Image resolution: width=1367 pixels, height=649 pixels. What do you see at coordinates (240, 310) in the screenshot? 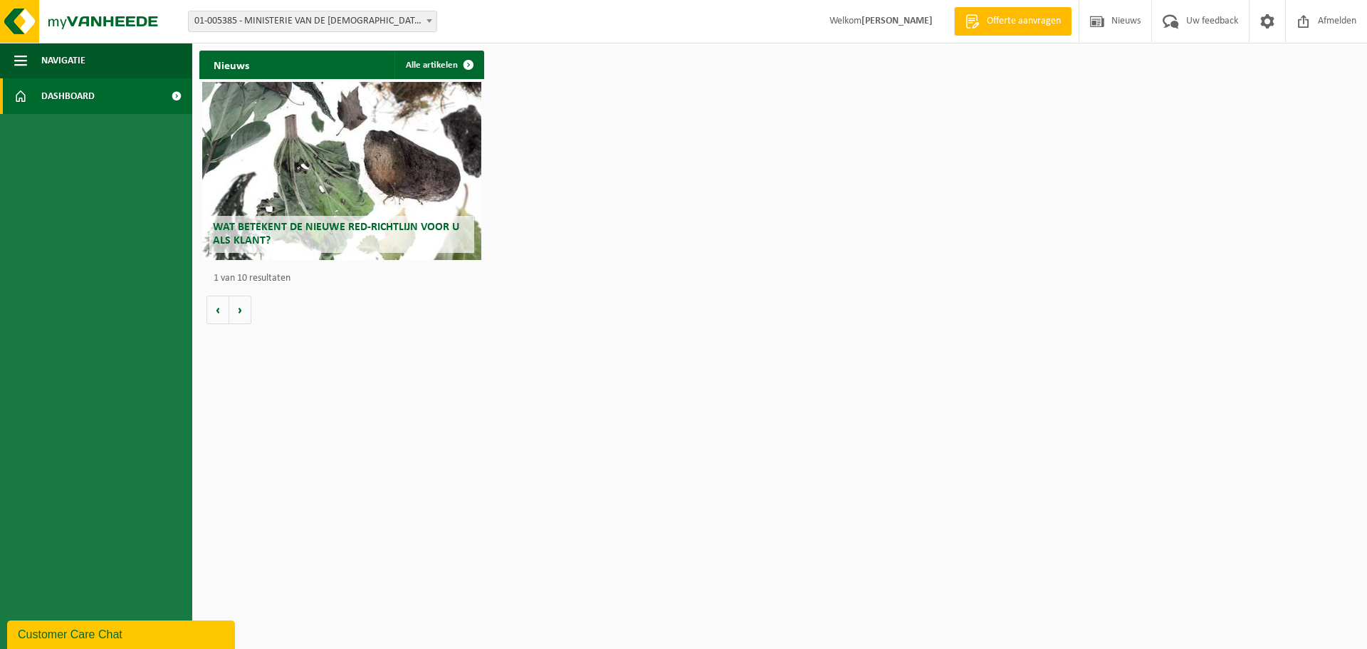
I see `button: Volgende` at bounding box center [240, 310].